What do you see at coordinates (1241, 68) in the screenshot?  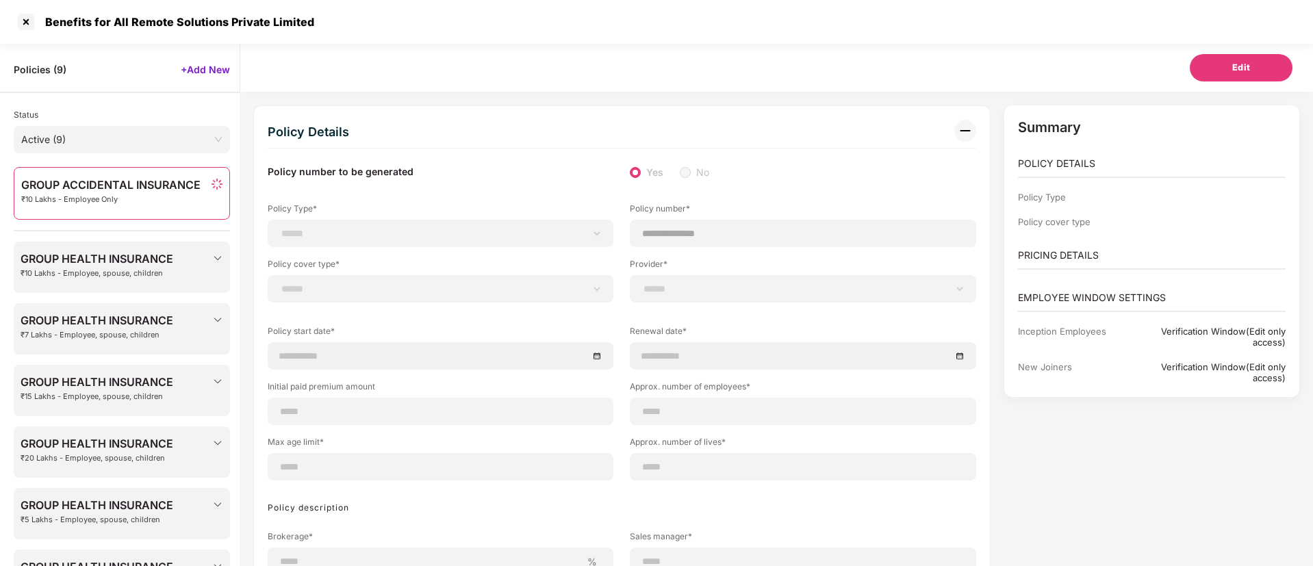 I see `button: Edit` at bounding box center [1241, 68].